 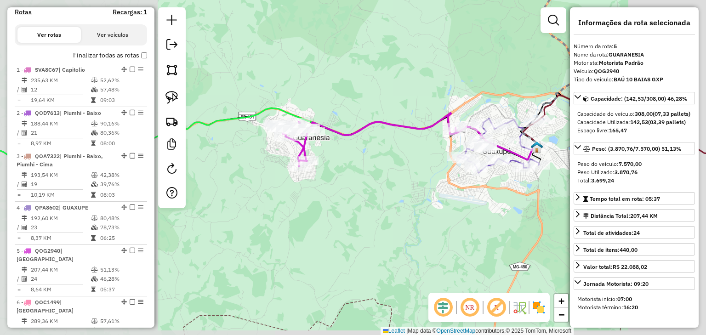 What do you see at coordinates (620, 216) in the screenshot?
I see `div: Distância Total:` at bounding box center [620, 216].